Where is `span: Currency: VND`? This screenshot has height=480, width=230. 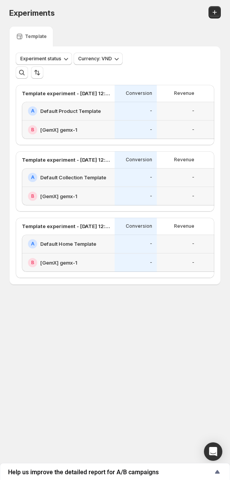
span: Currency: VND is located at coordinates (95, 59).